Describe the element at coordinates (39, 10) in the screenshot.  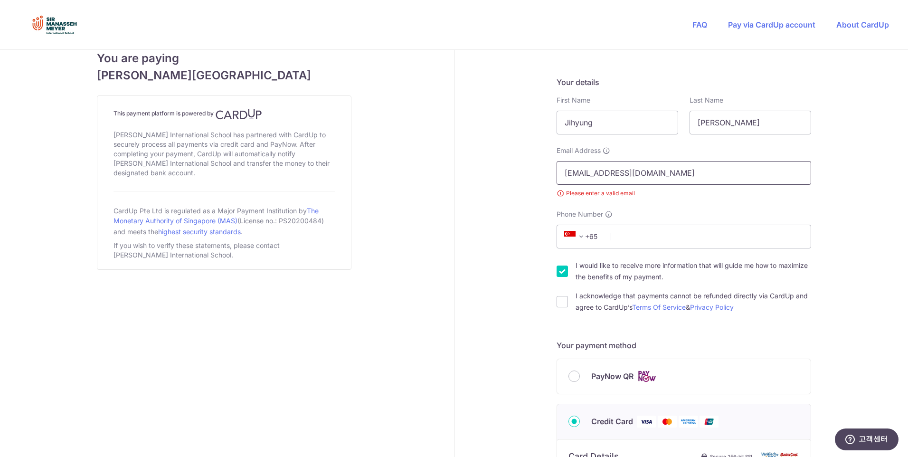
I see `span: 고객센터` at that location.